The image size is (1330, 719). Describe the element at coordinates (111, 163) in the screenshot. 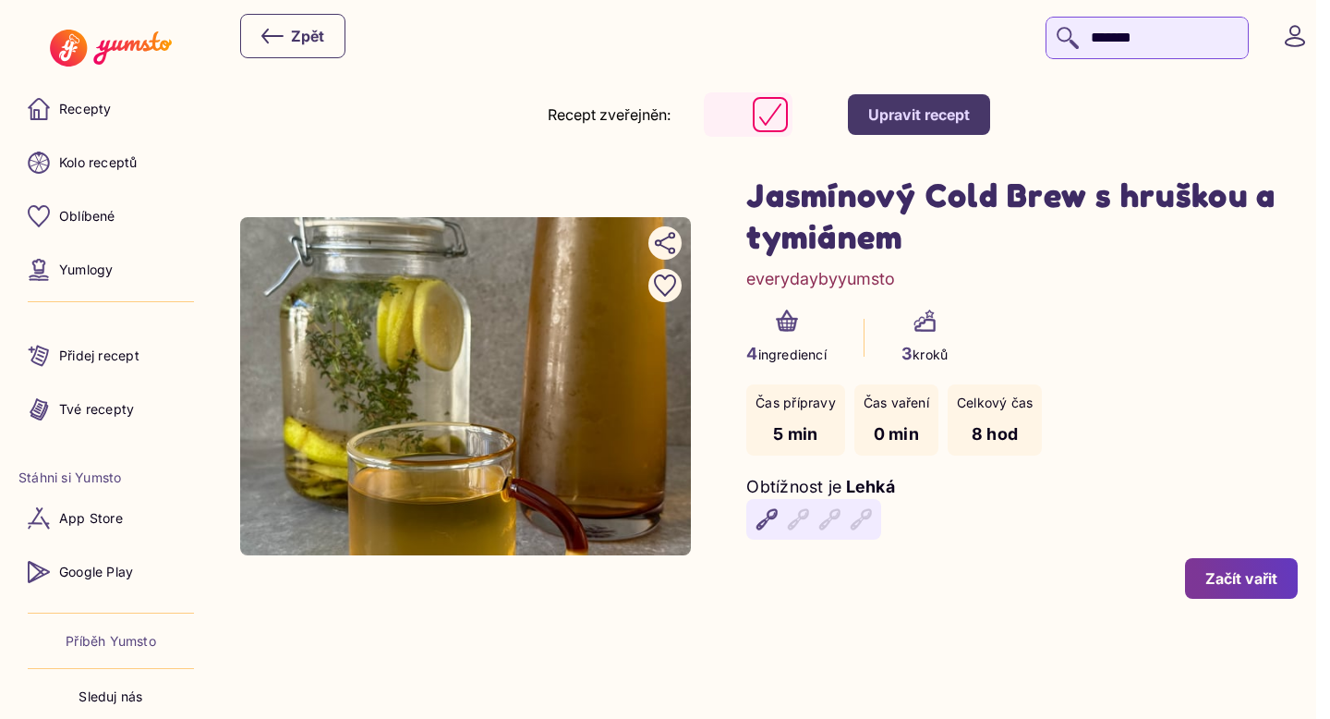

I see `a: Kolo receptů` at that location.